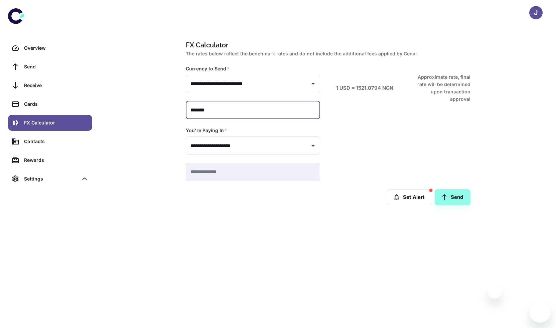 The width and height of the screenshot is (556, 328). Describe the element at coordinates (56, 104) in the screenshot. I see `div: Cards` at that location.